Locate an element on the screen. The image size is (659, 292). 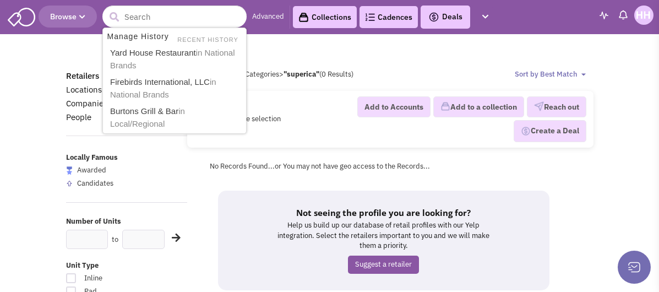
img: locallyfamous-upvote.png is located at coordinates (69, 183).